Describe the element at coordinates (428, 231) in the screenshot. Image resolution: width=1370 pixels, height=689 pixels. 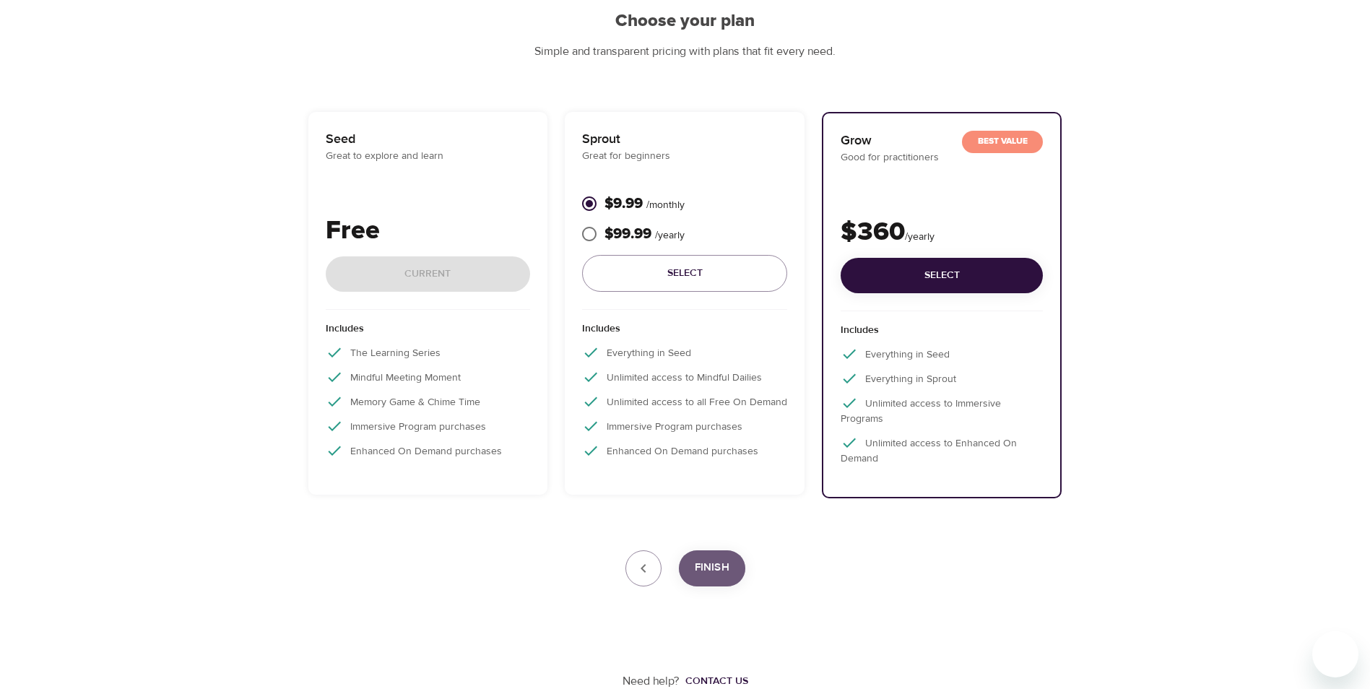
I see `p: Free` at that location.